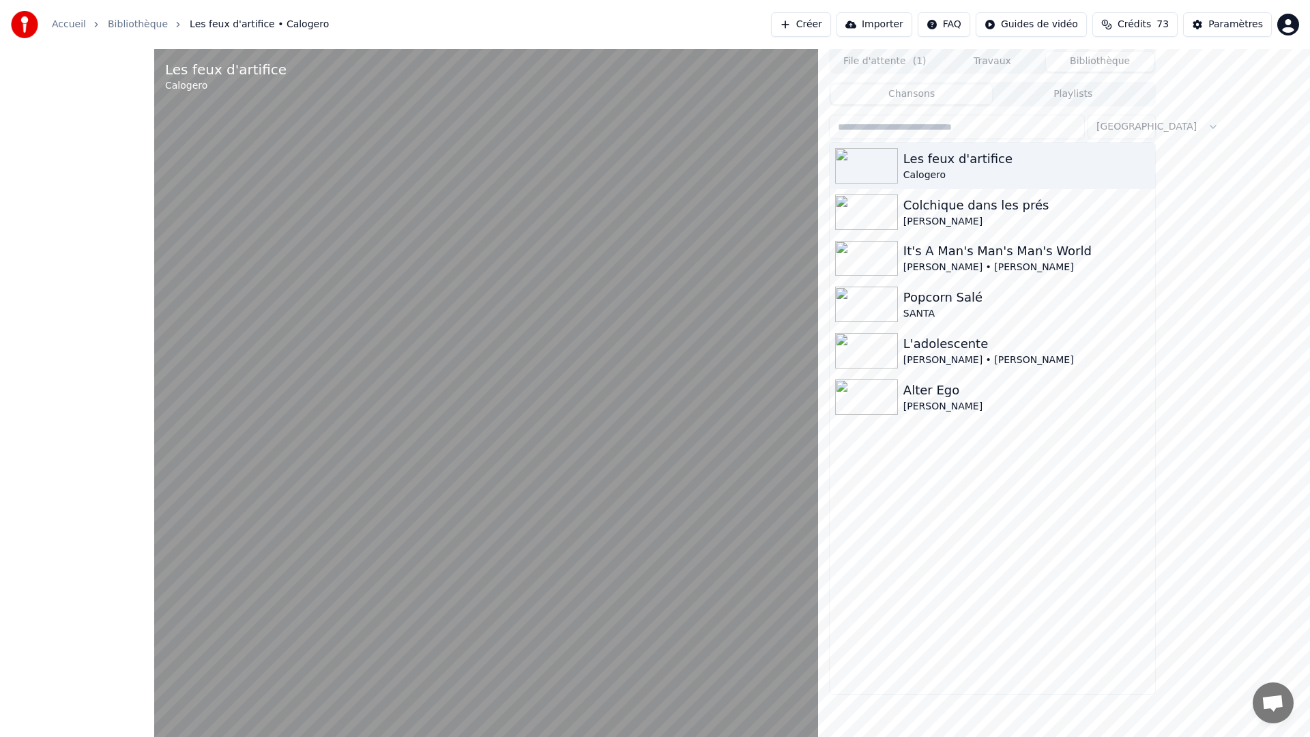  What do you see at coordinates (1027, 314) in the screenshot?
I see `div: SANTA` at bounding box center [1027, 314].